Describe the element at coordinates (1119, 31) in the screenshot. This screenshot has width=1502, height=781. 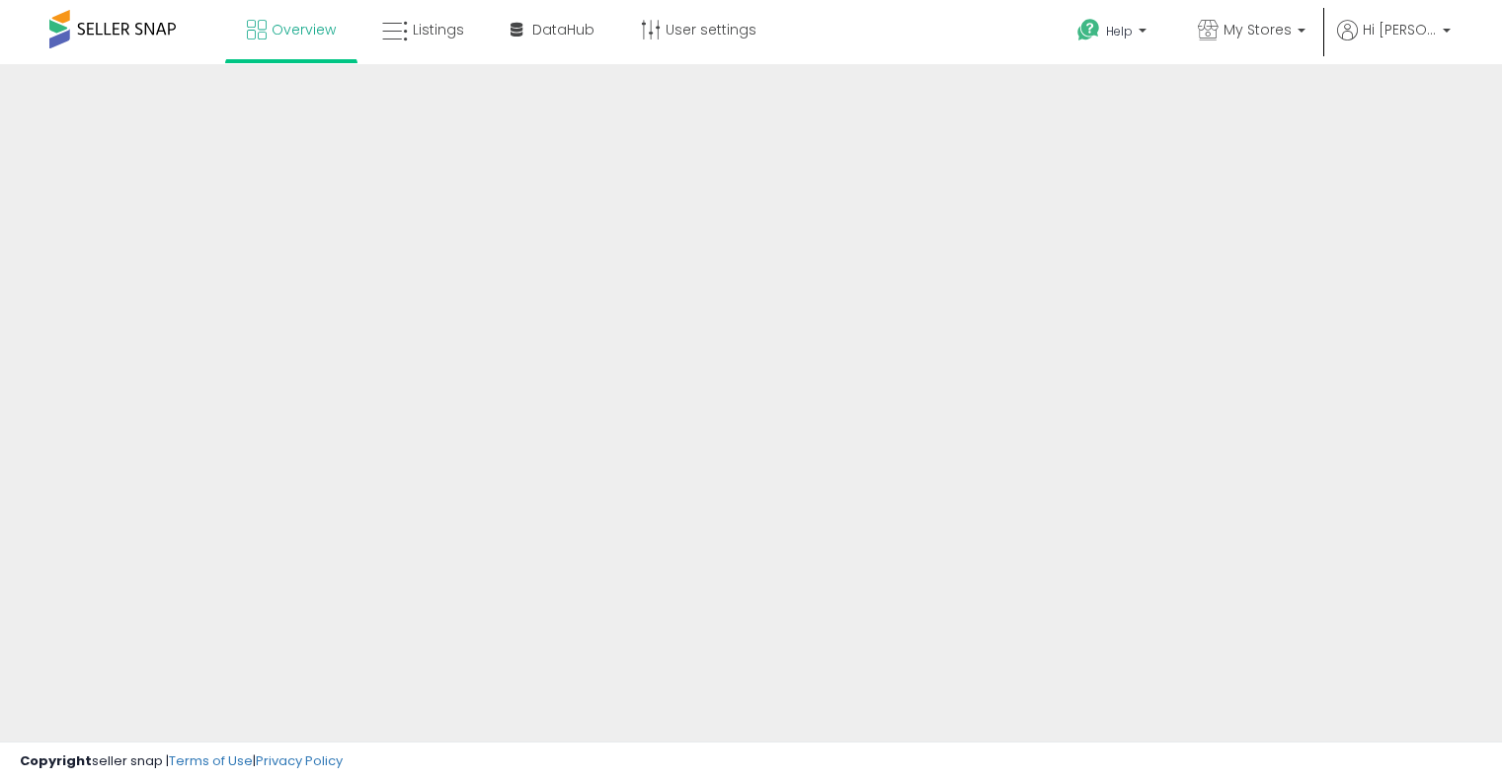
I see `span: Help` at that location.